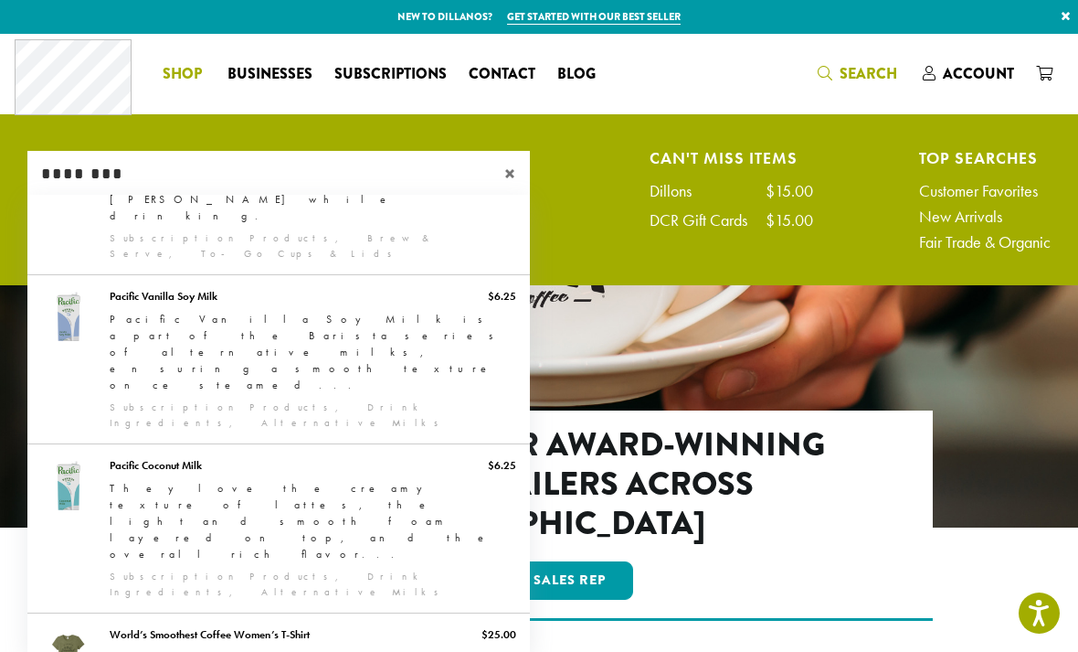 The width and height of the screenshot is (1078, 652). I want to click on div: Dillons, so click(680, 191).